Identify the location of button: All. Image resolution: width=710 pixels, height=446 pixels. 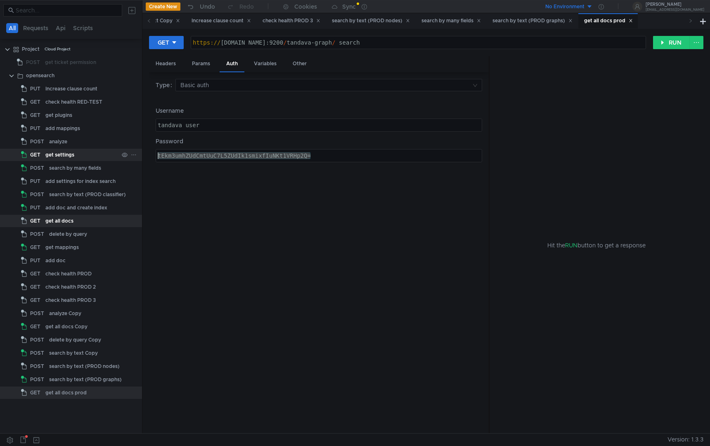
(12, 28).